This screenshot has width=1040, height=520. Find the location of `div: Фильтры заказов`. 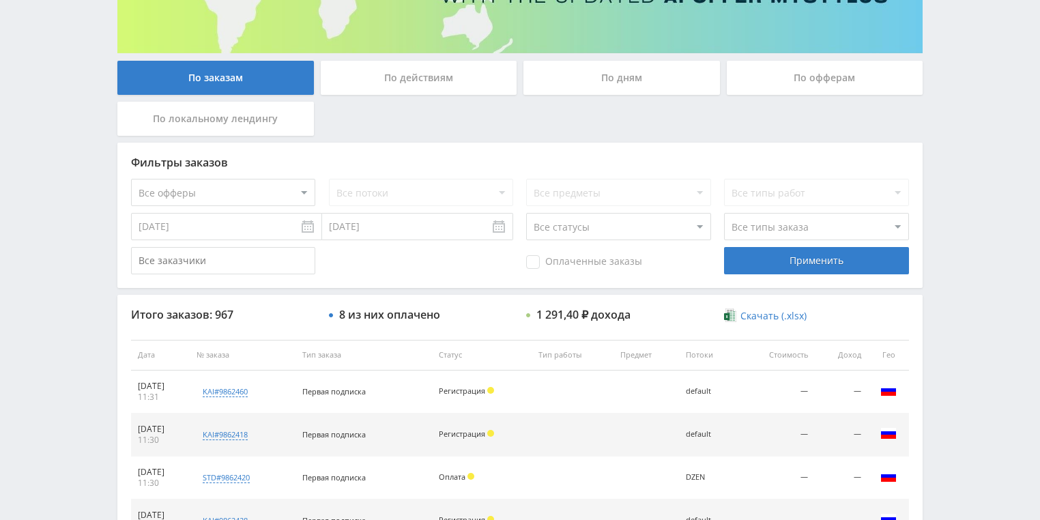

div: Фильтры заказов is located at coordinates (520, 162).